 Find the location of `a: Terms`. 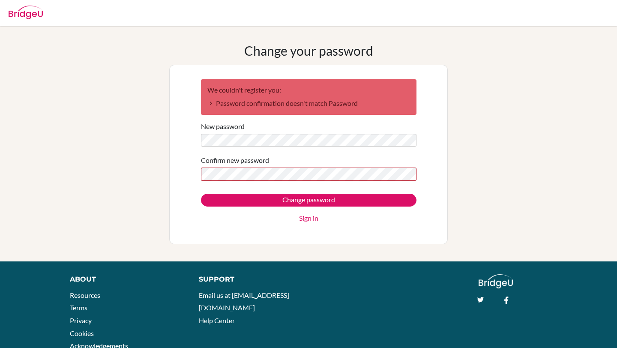

a: Terms is located at coordinates (78, 307).